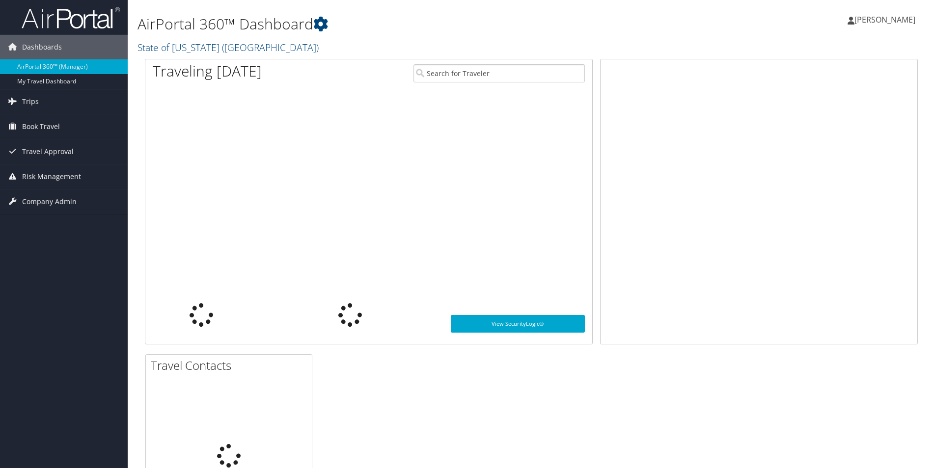 Image resolution: width=935 pixels, height=468 pixels. What do you see at coordinates (71, 18) in the screenshot?
I see `img: airportal-logo.png` at bounding box center [71, 18].